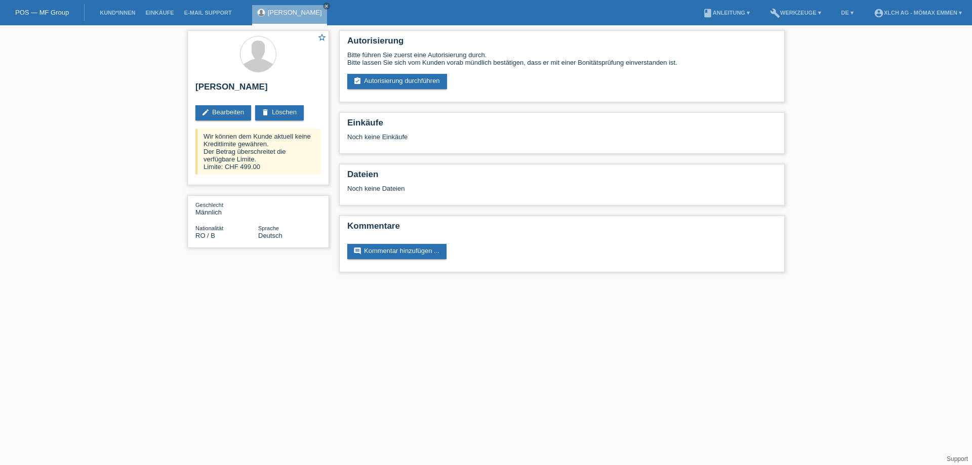 This screenshot has height=465, width=972. I want to click on i: comment, so click(357, 251).